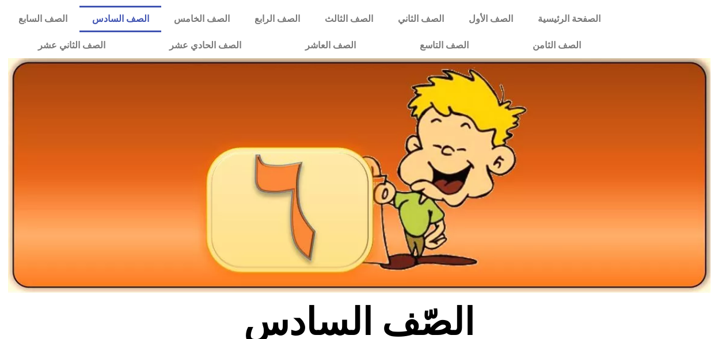 The image size is (718, 339). Describe the element at coordinates (445, 46) in the screenshot. I see `a: الصف التاسع` at that location.